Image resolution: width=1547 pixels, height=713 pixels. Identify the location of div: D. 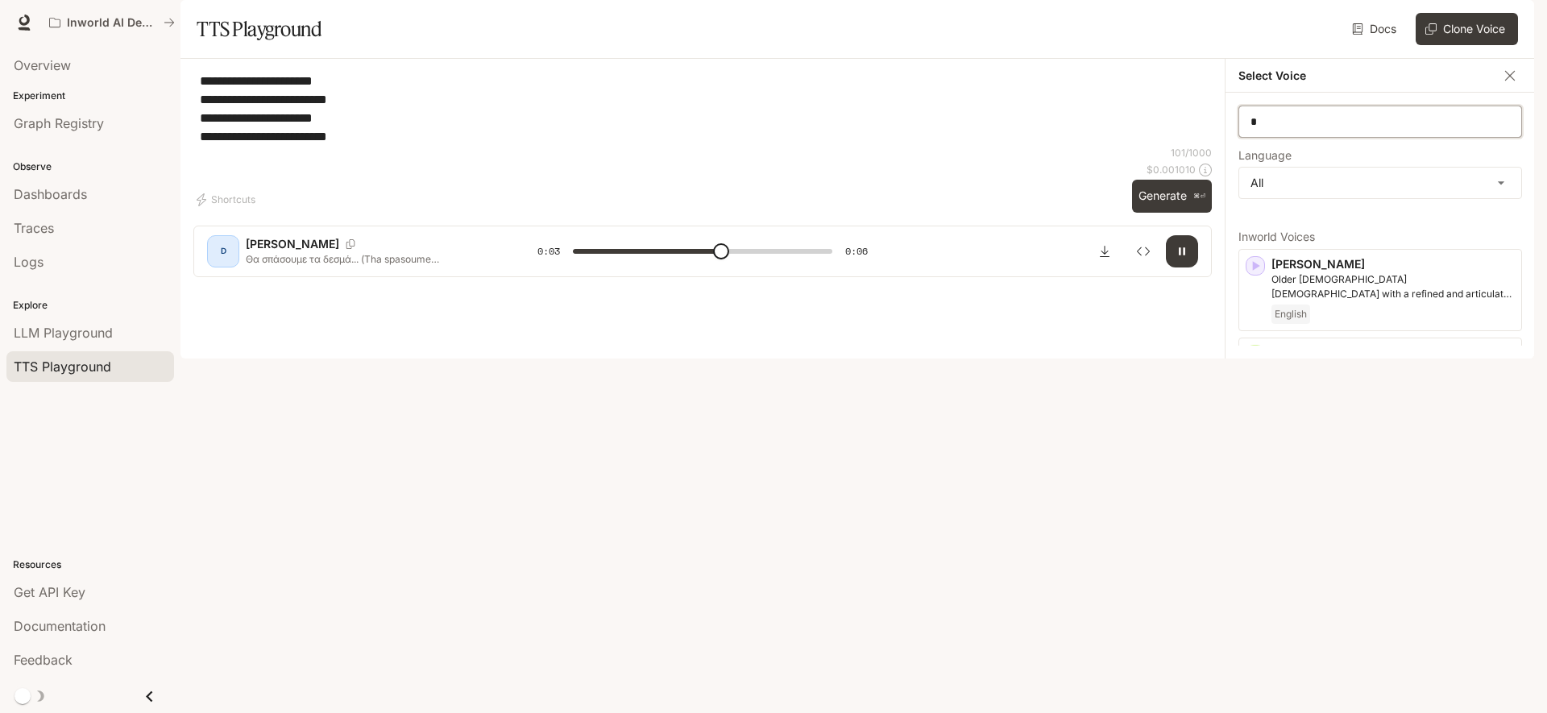
(223, 251).